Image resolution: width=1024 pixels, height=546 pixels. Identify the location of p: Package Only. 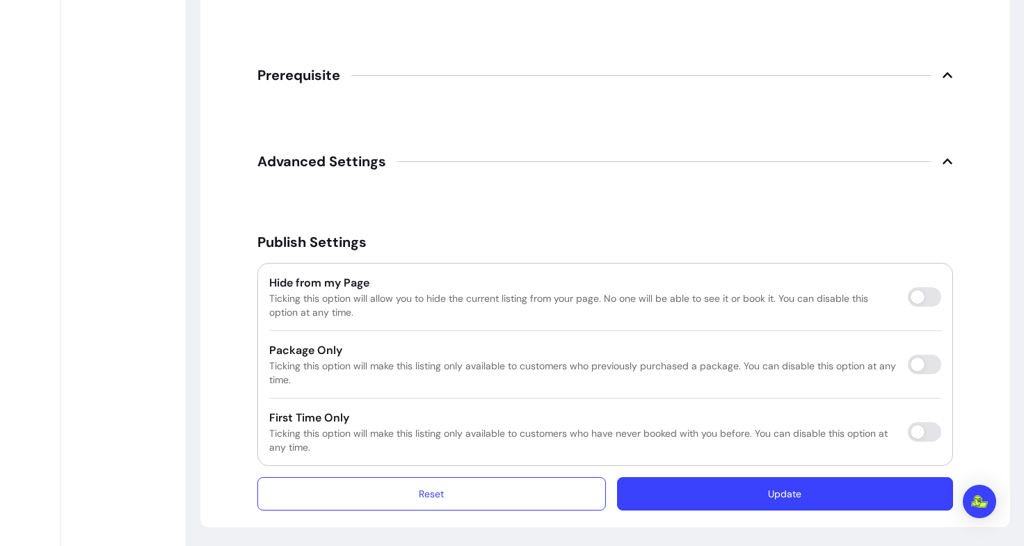
(583, 351).